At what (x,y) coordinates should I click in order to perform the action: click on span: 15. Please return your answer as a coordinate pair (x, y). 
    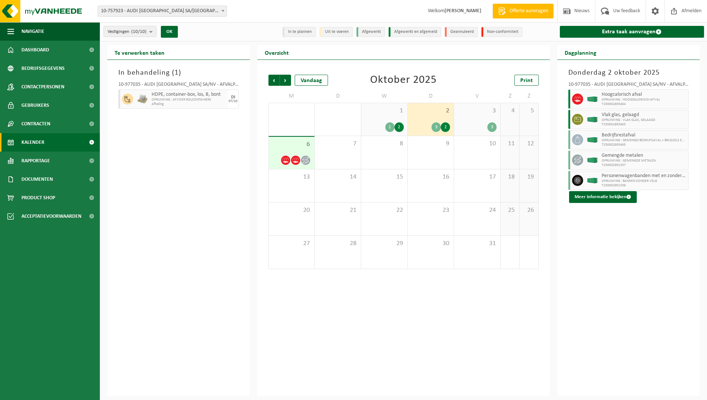
    Looking at the image, I should click on (384, 177).